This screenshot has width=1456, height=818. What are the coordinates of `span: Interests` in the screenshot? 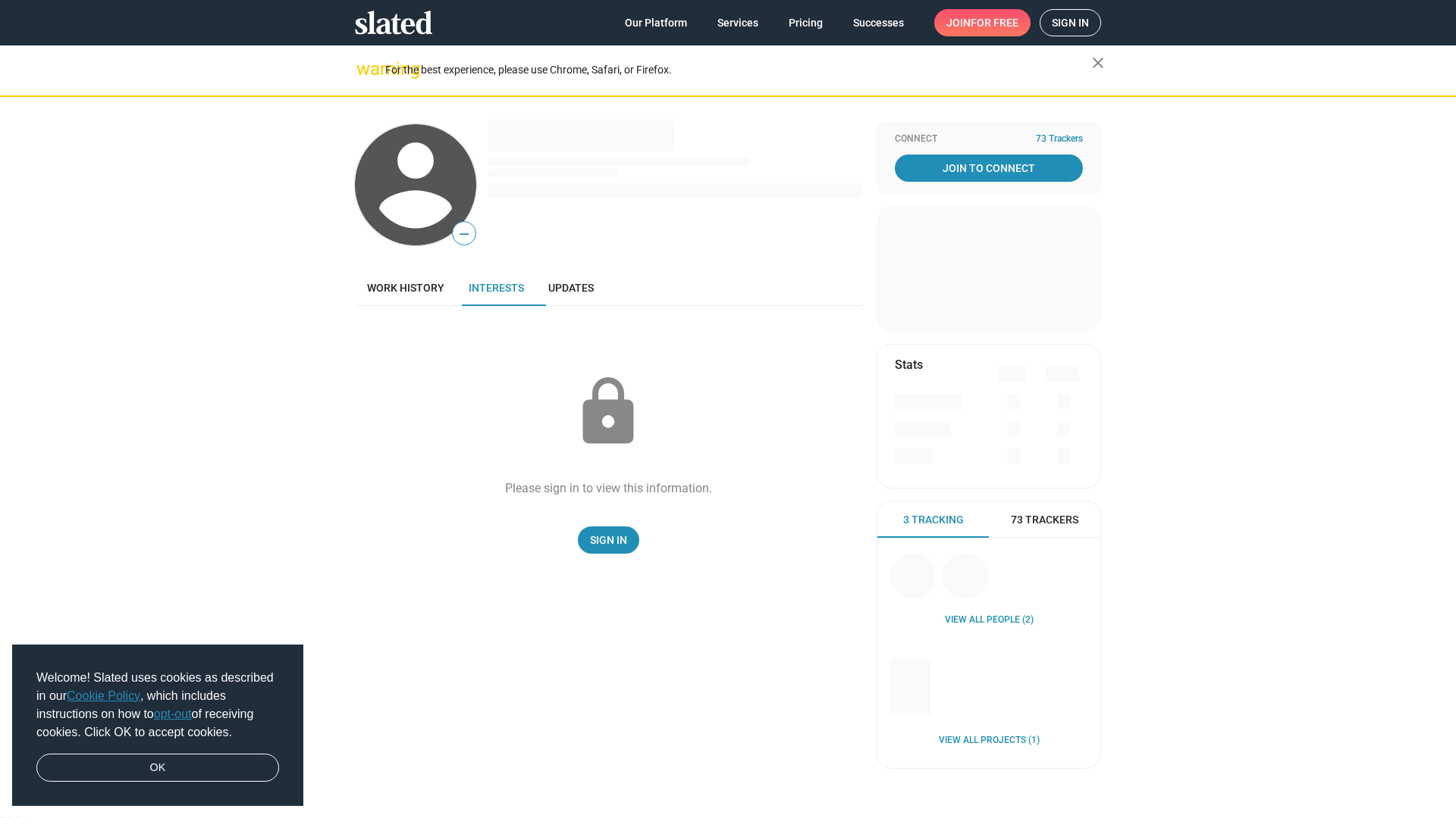 It's located at (496, 287).